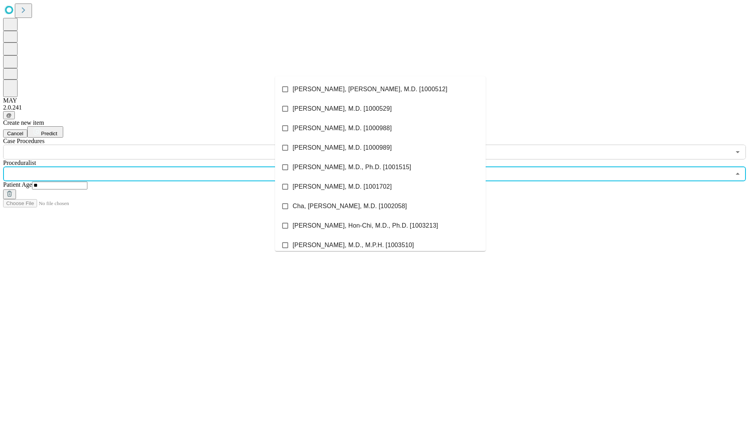  I want to click on span: Scheduled Procedure, so click(24, 141).